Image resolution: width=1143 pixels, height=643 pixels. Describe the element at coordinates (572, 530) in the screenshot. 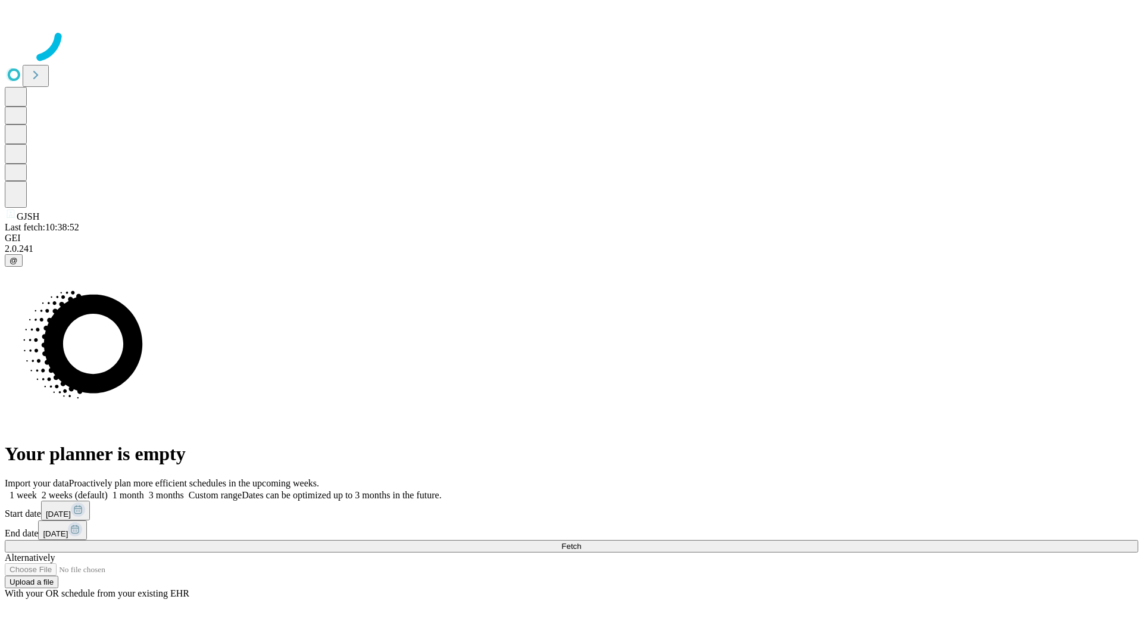

I see `div: End date` at that location.